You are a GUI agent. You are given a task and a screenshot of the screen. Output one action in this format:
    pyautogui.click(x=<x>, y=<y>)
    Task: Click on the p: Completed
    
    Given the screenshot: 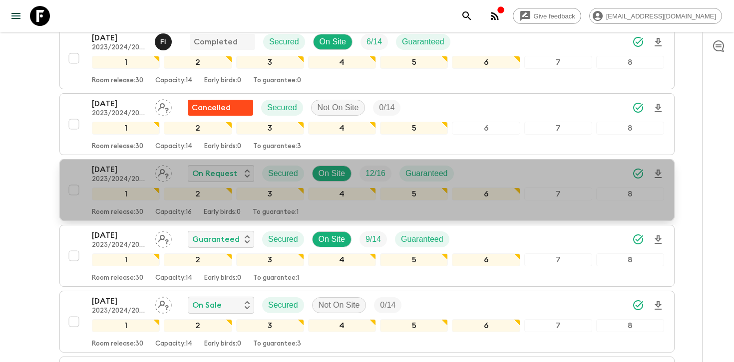 What is the action you would take?
    pyautogui.click(x=216, y=42)
    